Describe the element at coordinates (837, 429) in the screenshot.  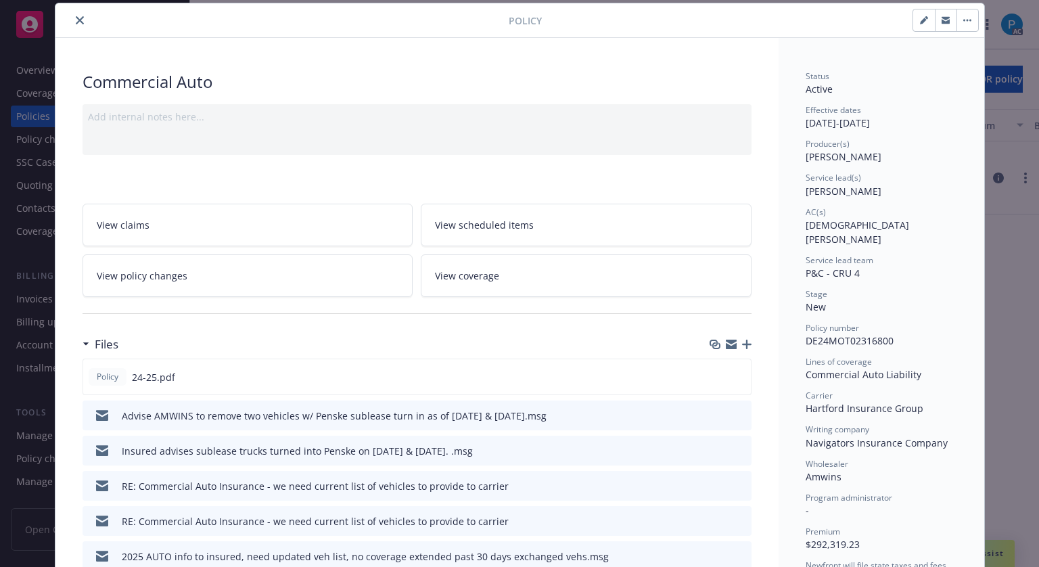
I see `span: Writing company` at that location.